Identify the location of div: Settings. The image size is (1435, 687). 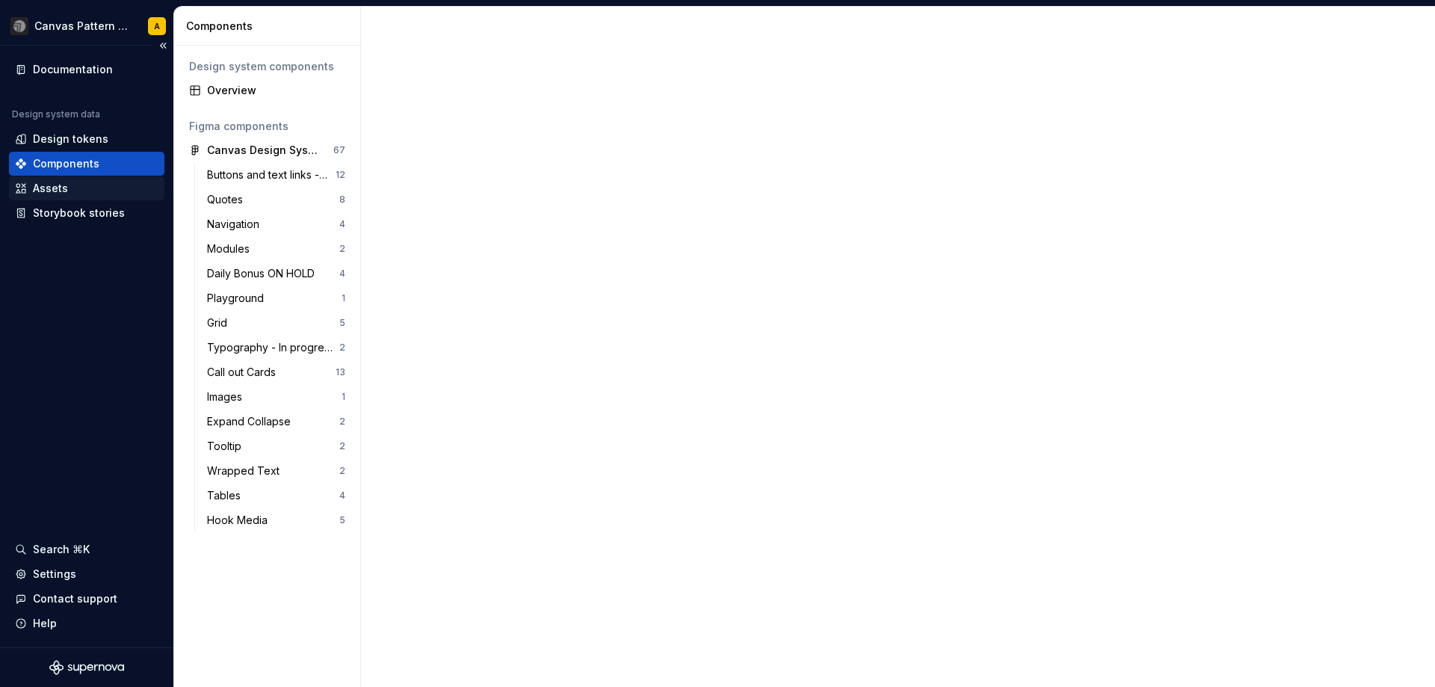
(55, 574).